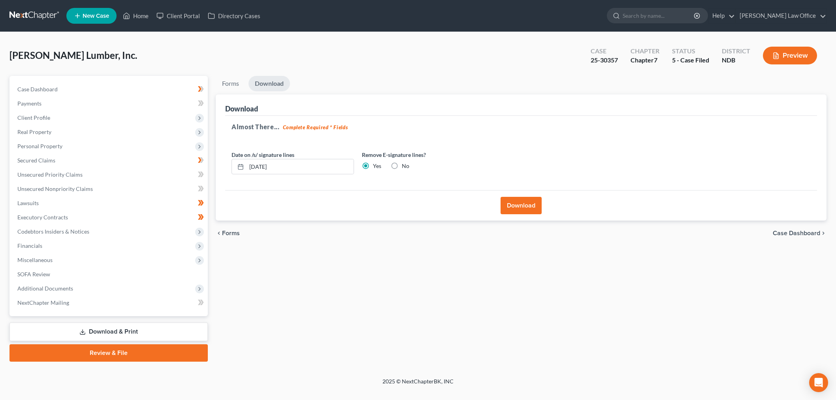 This screenshot has height=400, width=836. I want to click on span: Forms, so click(231, 233).